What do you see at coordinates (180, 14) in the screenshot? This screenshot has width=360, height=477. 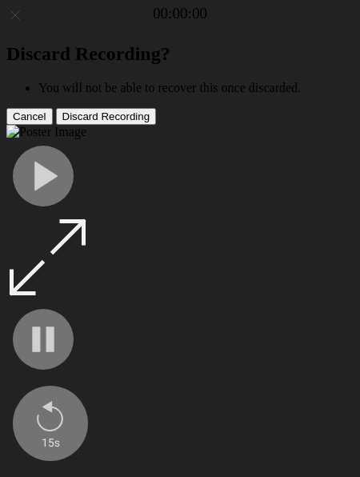 I see `a: 00:00:00` at bounding box center [180, 14].